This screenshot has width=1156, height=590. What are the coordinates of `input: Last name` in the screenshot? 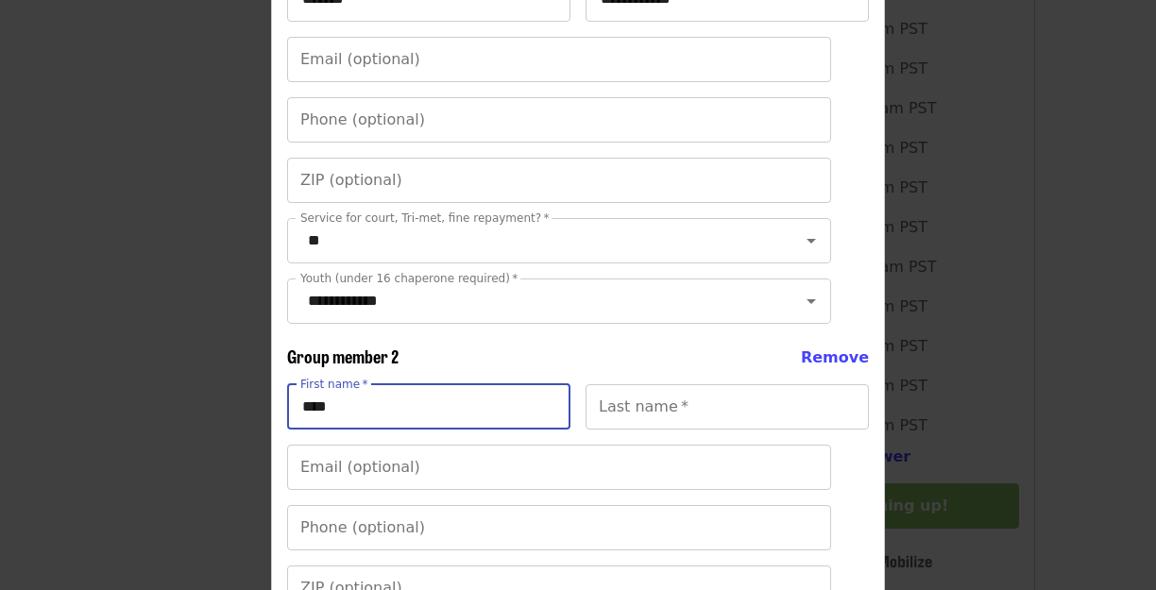 It's located at (727, 407).